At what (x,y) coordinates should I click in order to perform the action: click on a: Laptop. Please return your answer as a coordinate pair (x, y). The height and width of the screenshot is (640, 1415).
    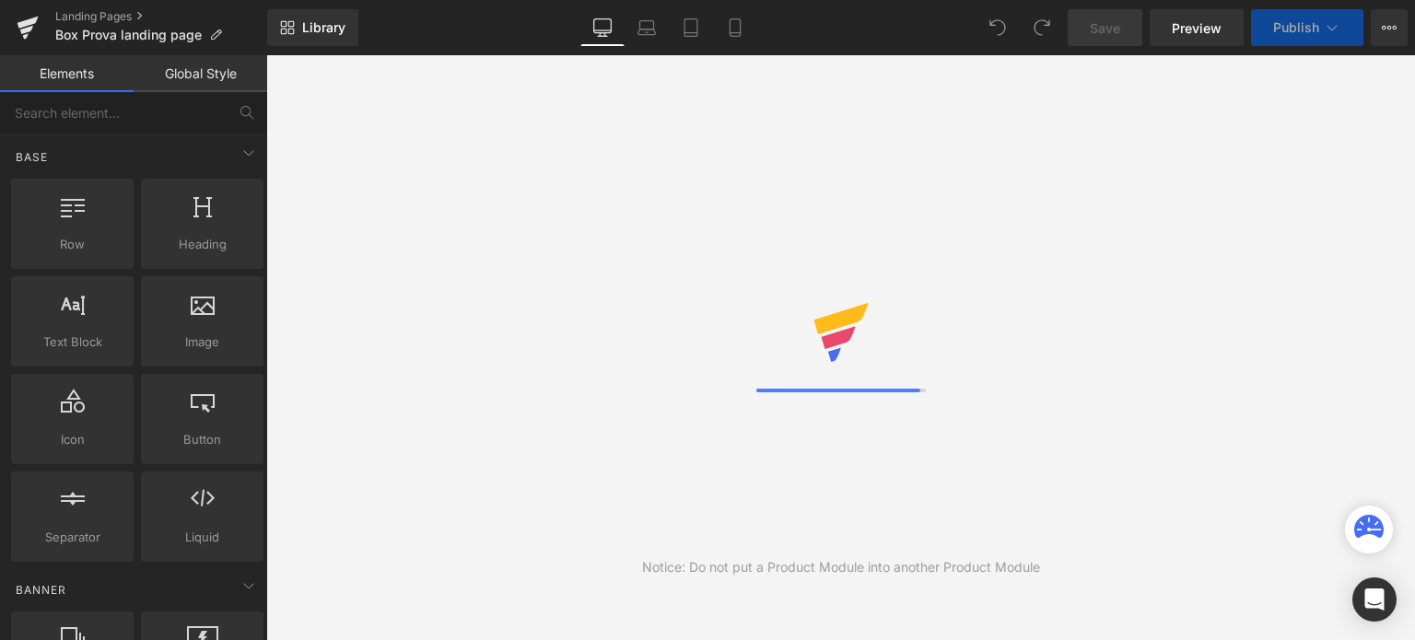
    Looking at the image, I should click on (646, 28).